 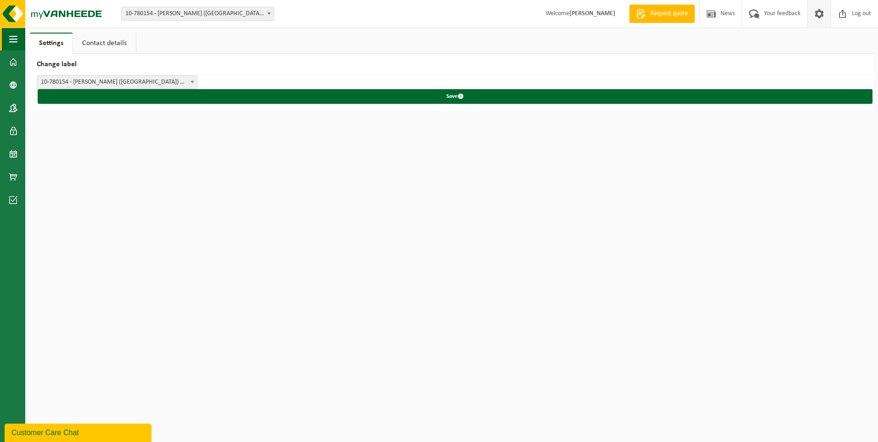 What do you see at coordinates (669, 14) in the screenshot?
I see `span: Request quote` at bounding box center [669, 14].